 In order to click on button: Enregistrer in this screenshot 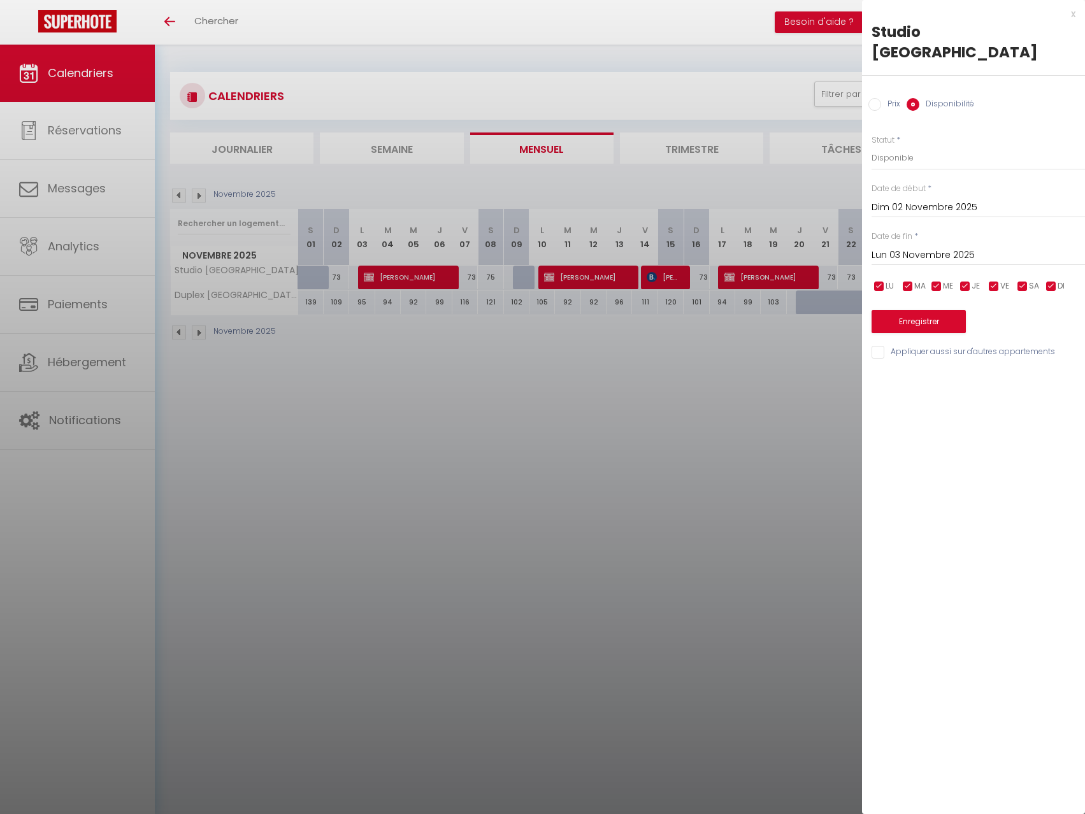, I will do `click(919, 322)`.